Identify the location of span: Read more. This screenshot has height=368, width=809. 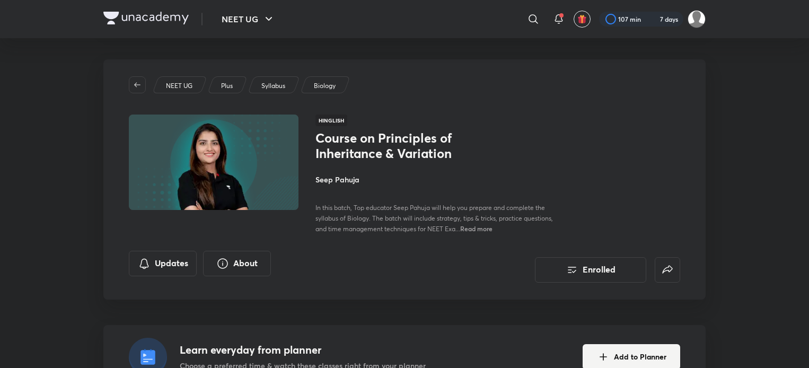
(476, 228).